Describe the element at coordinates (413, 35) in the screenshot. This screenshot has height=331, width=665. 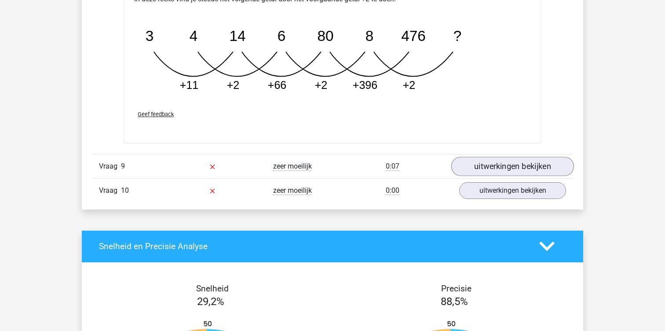
I see `tspan: 476` at that location.